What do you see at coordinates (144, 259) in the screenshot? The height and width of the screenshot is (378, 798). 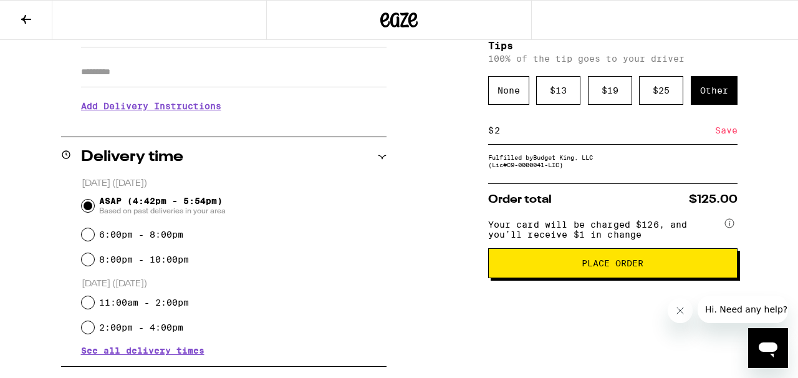 I see `label: 8:00pm - 10:00pm` at bounding box center [144, 259].